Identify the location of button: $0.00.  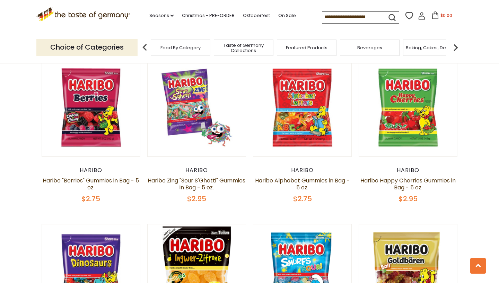
(441, 17).